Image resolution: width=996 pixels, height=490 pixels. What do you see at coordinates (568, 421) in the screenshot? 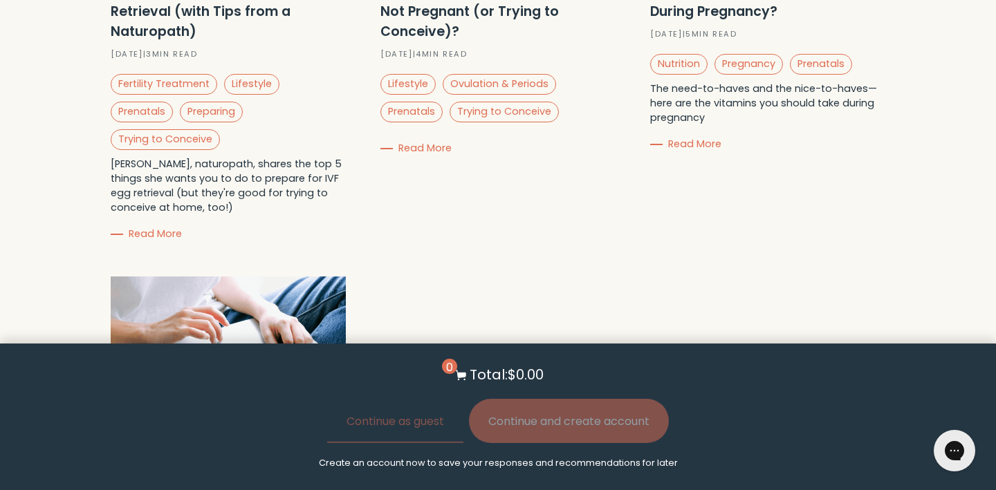
I see `button: Continue and create account` at bounding box center [568, 421].